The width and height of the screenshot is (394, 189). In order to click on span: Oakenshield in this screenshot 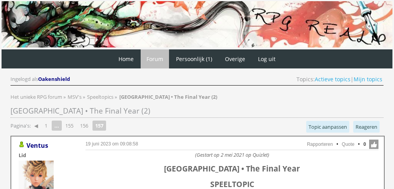, I will do `click(54, 79)`.